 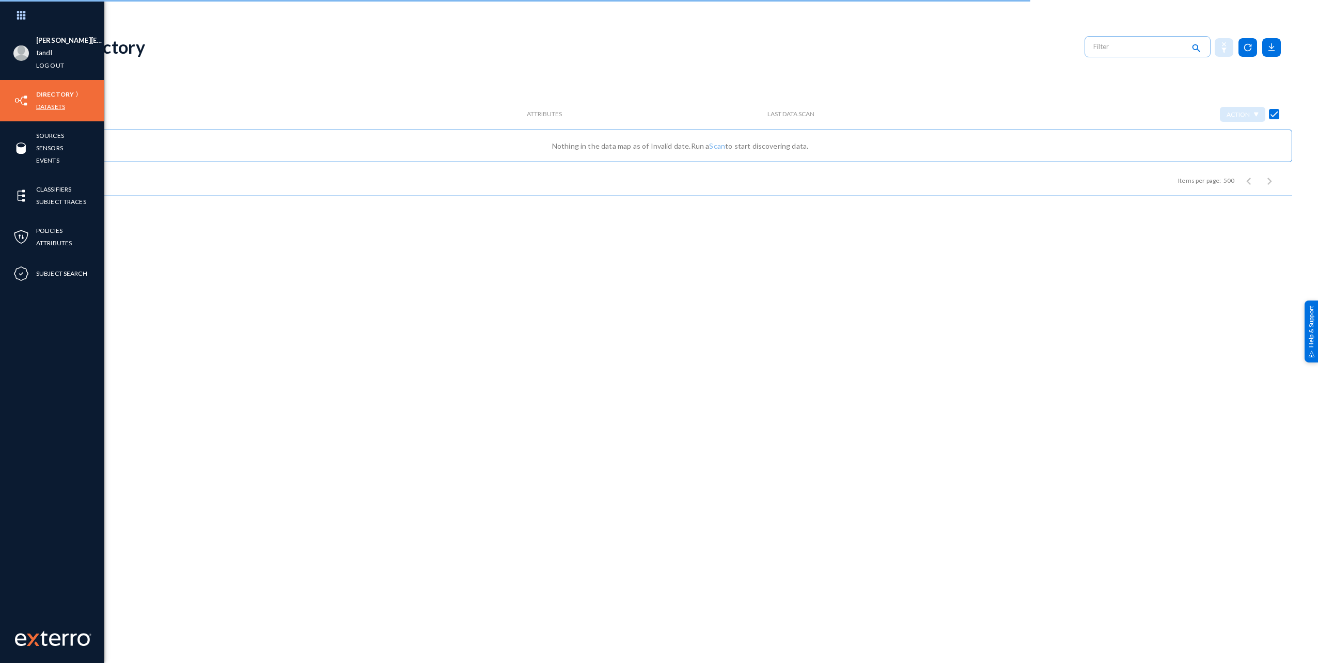 What do you see at coordinates (1139, 46) in the screenshot?
I see `input: Filter` at bounding box center [1139, 46].